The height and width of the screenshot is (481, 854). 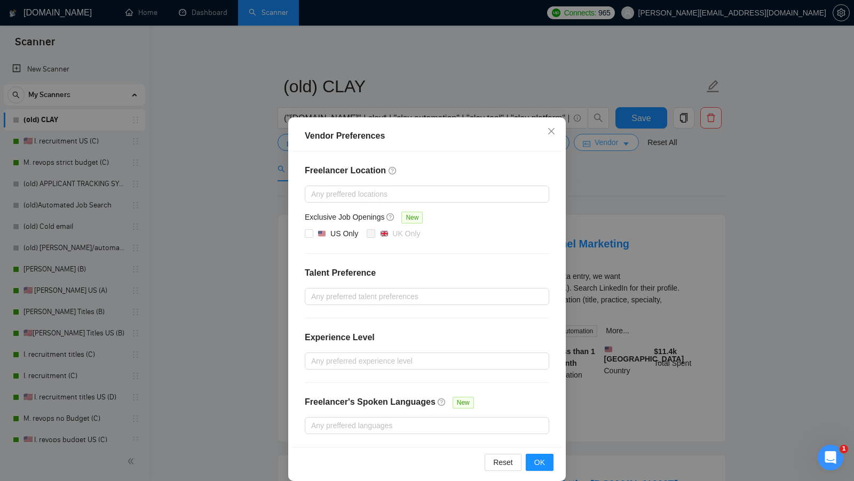 What do you see at coordinates (844, 449) in the screenshot?
I see `span: 1` at bounding box center [844, 449].